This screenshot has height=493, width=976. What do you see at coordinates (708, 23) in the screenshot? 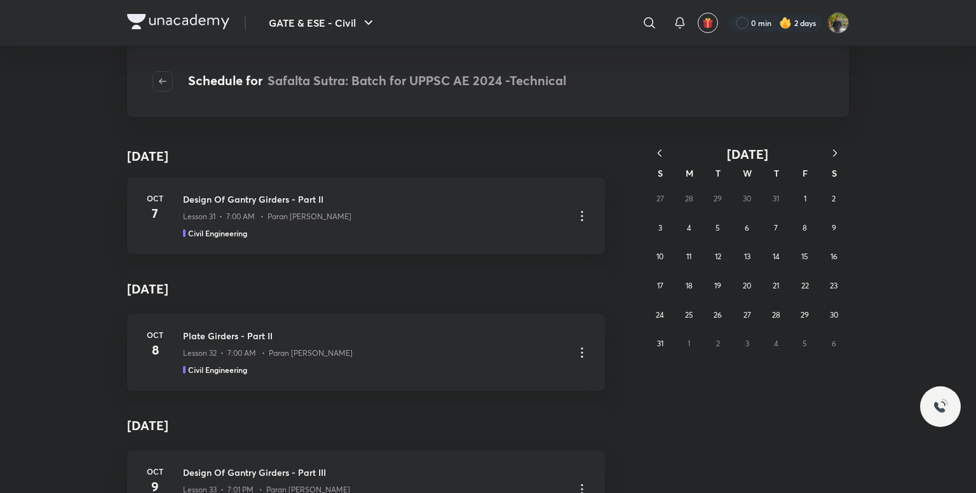
I see `img: avatar` at bounding box center [708, 23].